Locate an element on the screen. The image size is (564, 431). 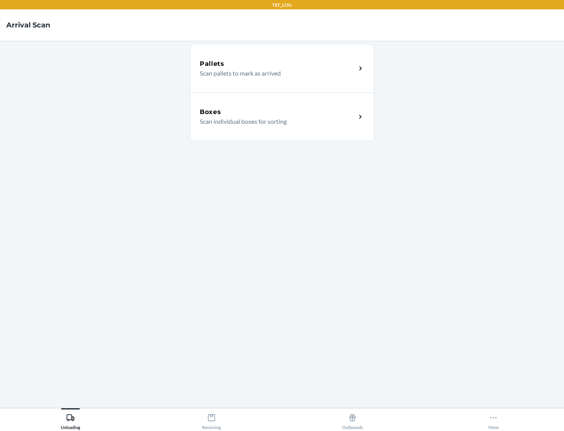
div: Outbounds is located at coordinates (353, 420).